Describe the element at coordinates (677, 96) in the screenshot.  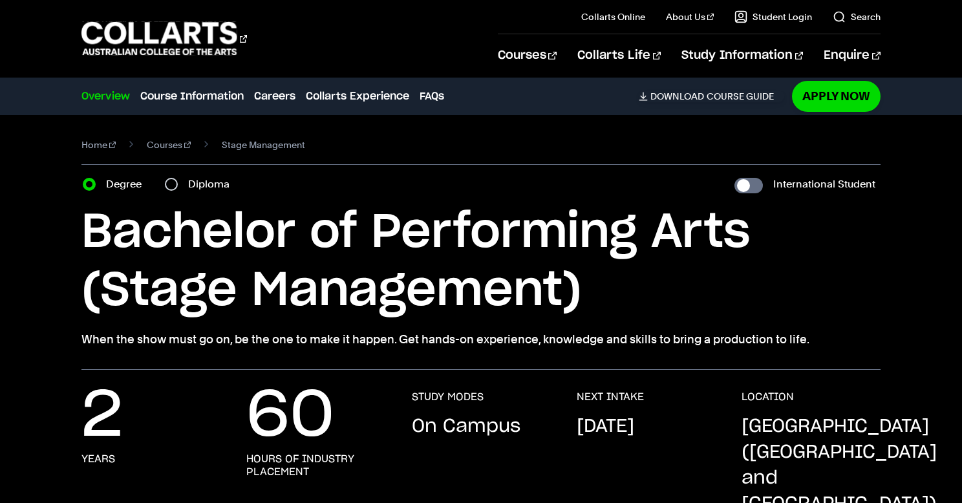
I see `span: Download` at that location.